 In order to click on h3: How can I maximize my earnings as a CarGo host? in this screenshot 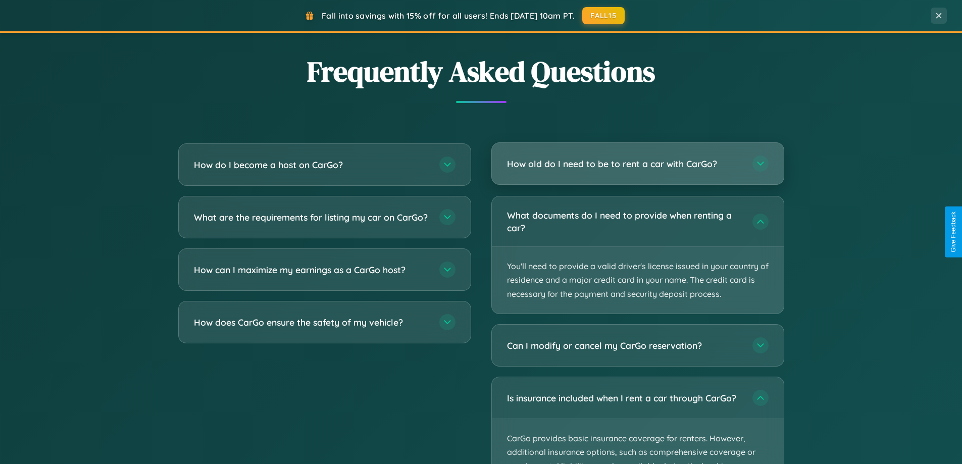, I will do `click(312, 270)`.